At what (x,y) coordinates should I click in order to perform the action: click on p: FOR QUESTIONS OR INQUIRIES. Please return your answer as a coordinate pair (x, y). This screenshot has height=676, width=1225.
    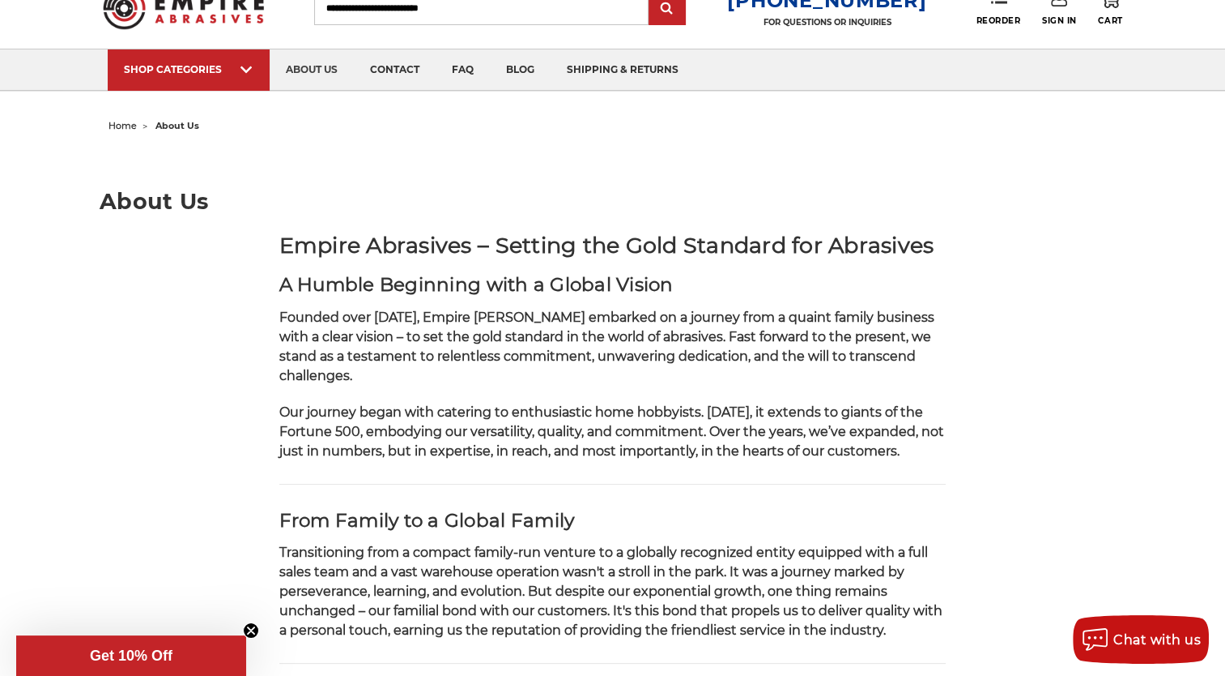
    Looking at the image, I should click on (827, 22).